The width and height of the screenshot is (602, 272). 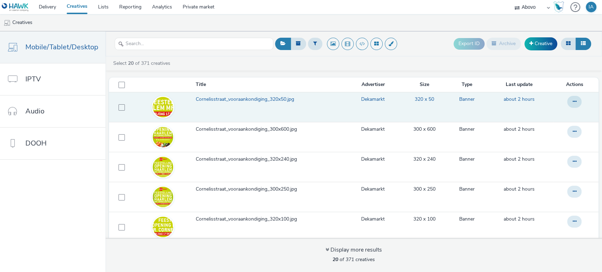 I want to click on button: Archive, so click(x=503, y=44).